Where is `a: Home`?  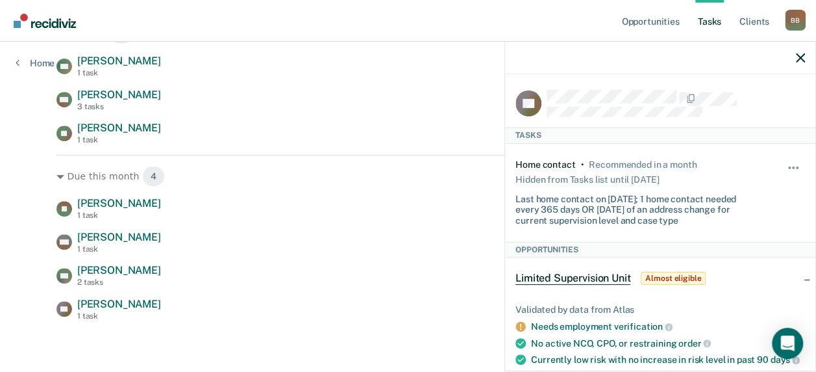 a: Home is located at coordinates (35, 63).